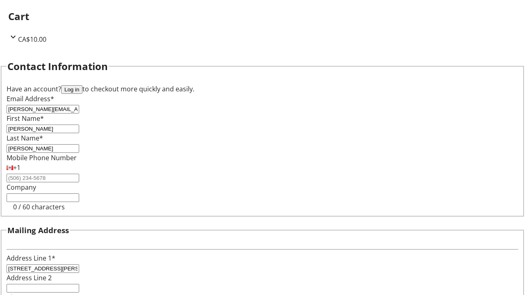 This screenshot has width=525, height=295. What do you see at coordinates (25, 138) in the screenshot?
I see `label: Last Name*` at bounding box center [25, 138].